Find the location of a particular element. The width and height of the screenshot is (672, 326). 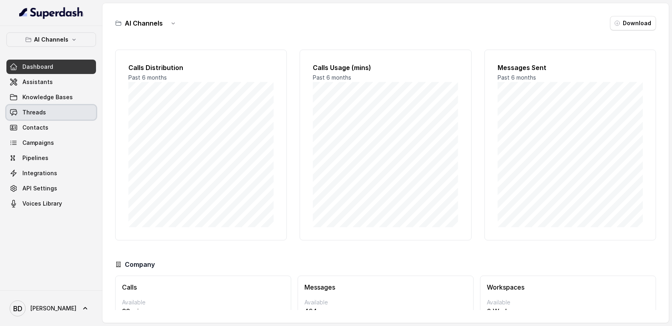

h2: Messages Sent is located at coordinates (570, 68).